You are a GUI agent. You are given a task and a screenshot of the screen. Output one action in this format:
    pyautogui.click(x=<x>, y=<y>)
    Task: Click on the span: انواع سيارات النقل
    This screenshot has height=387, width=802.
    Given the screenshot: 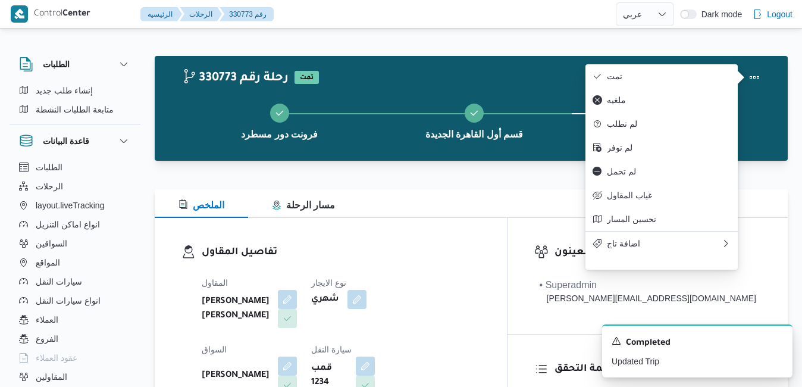 What is the action you would take?
    pyautogui.click(x=68, y=300)
    